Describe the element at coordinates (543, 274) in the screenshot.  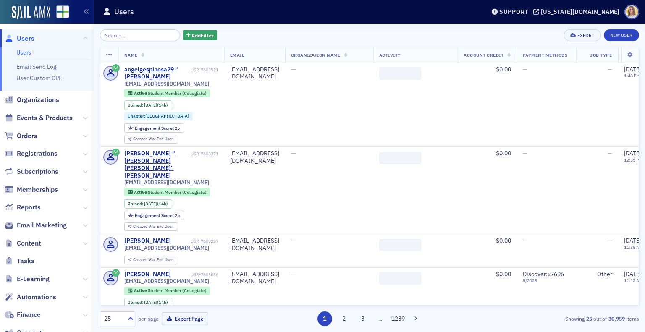
I see `span: Discover : x7696` at that location.